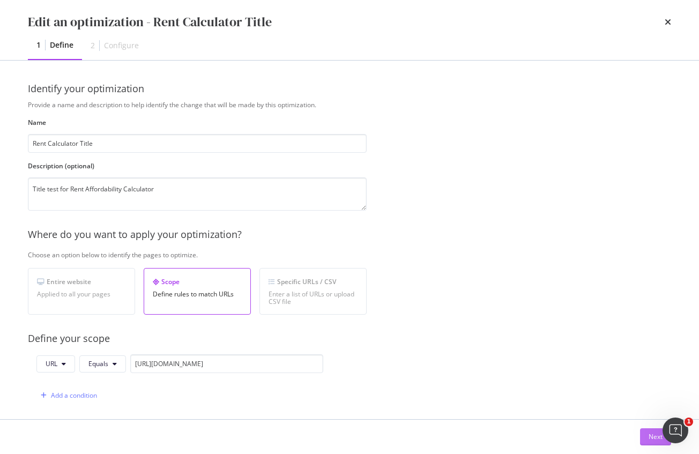 The image size is (699, 454). What do you see at coordinates (62, 45) in the screenshot?
I see `div: Define` at bounding box center [62, 45].